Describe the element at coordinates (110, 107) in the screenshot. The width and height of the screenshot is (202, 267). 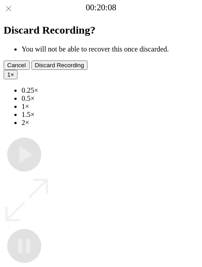
I see `li: 1×` at that location.